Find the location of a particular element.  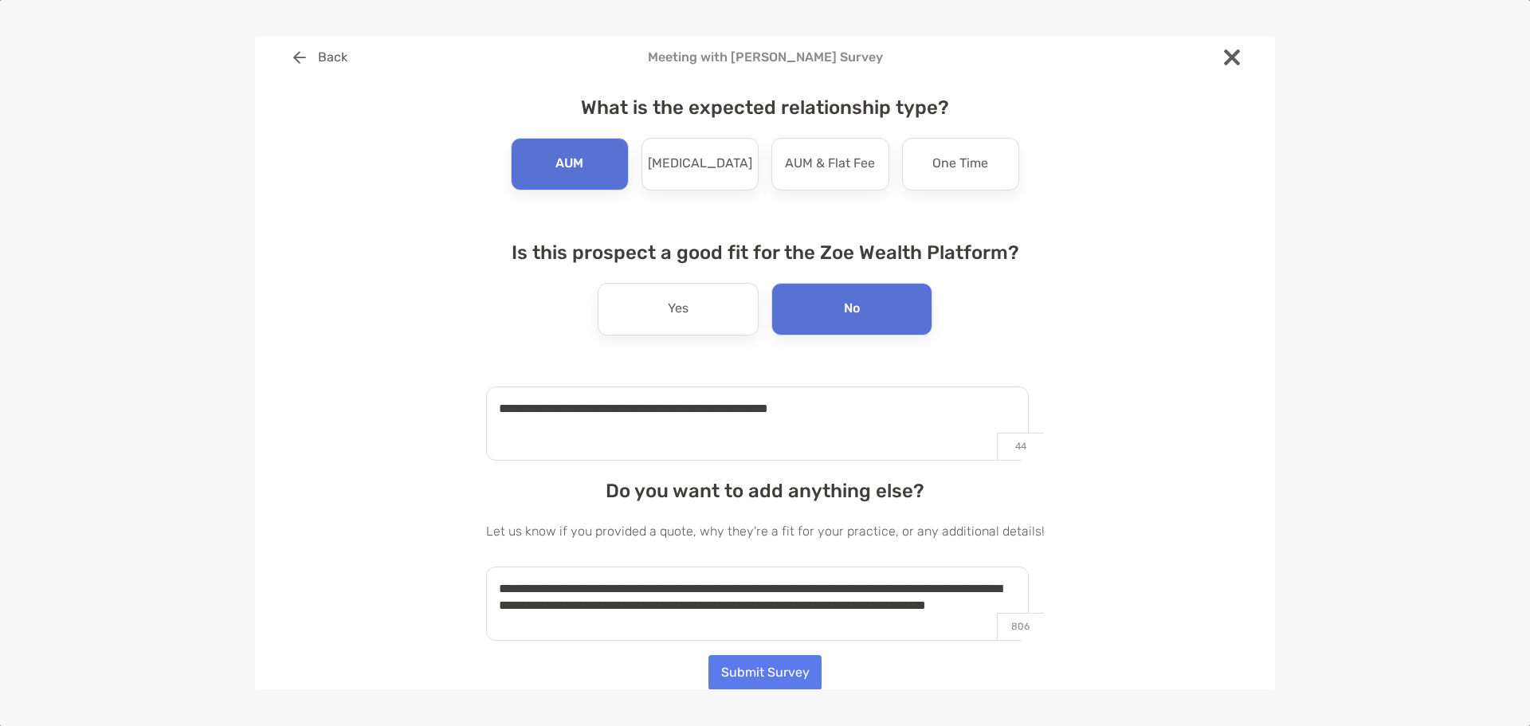

p: AUM is located at coordinates (569, 164).